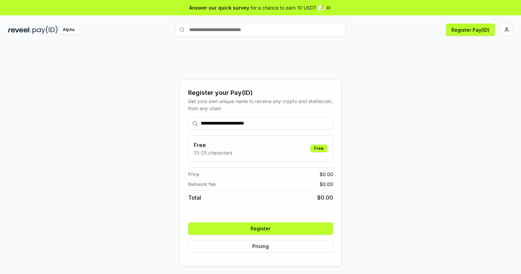 This screenshot has height=274, width=521. I want to click on span: Answer our quick survey, so click(219, 8).